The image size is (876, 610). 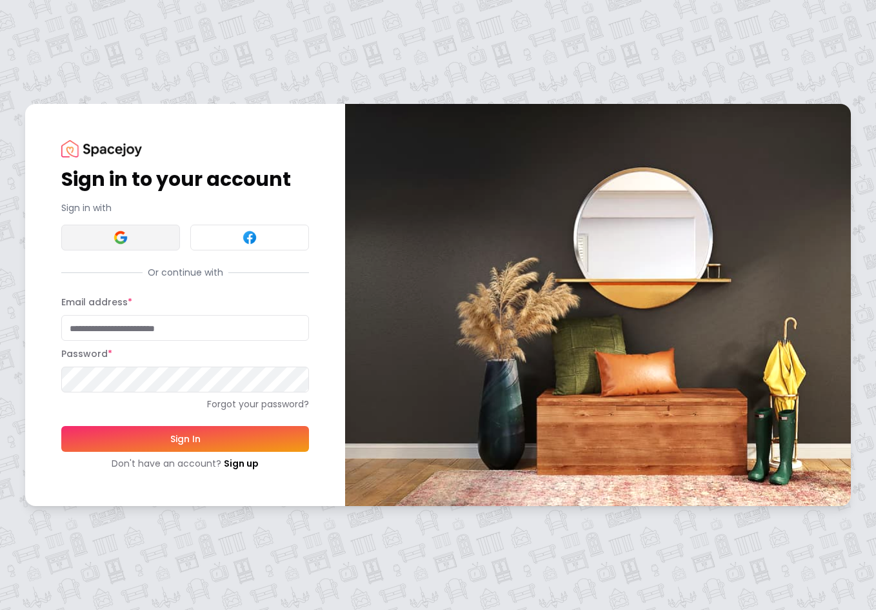 I want to click on label: Email address, so click(x=97, y=302).